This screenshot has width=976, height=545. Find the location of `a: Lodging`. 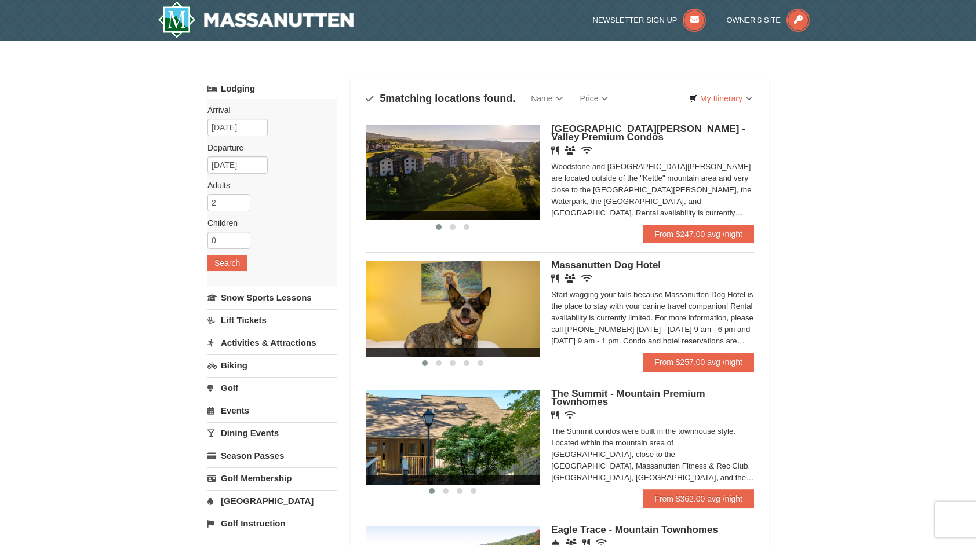

a: Lodging is located at coordinates (272, 89).